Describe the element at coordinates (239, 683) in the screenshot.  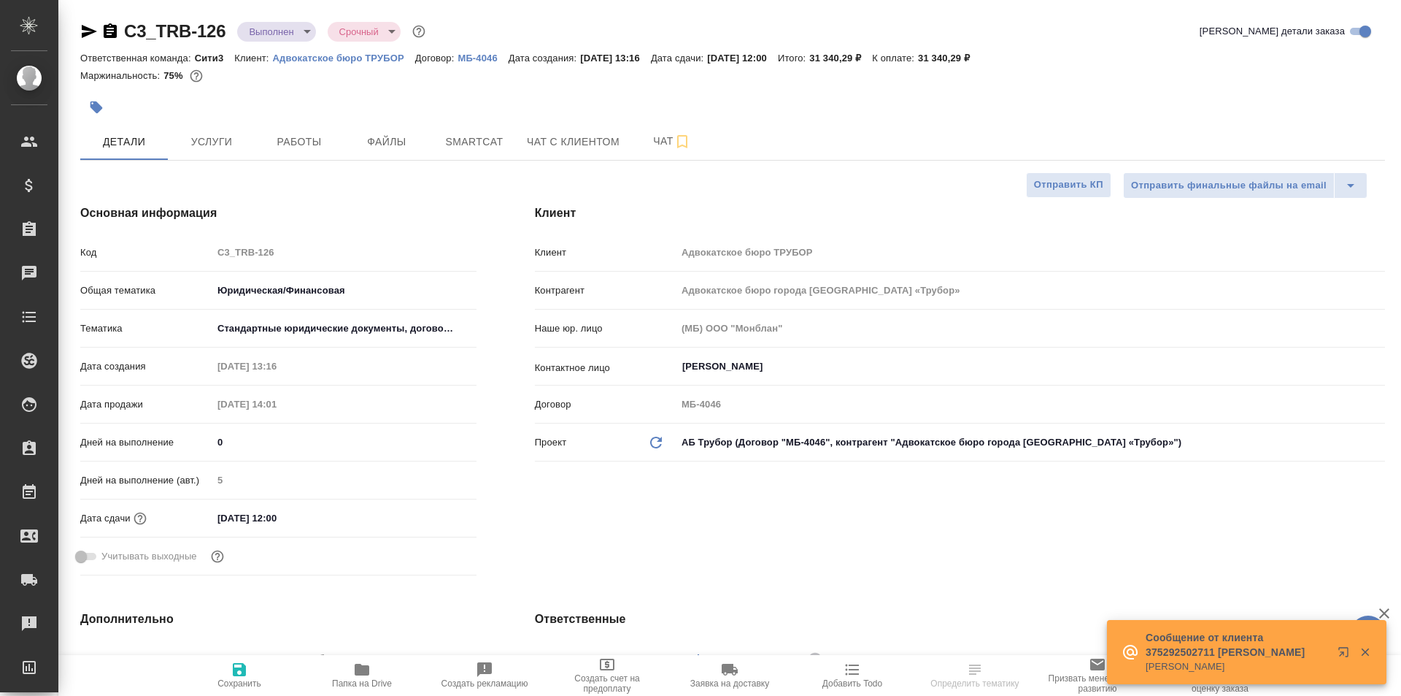
I see `span: Сохранить` at that location.